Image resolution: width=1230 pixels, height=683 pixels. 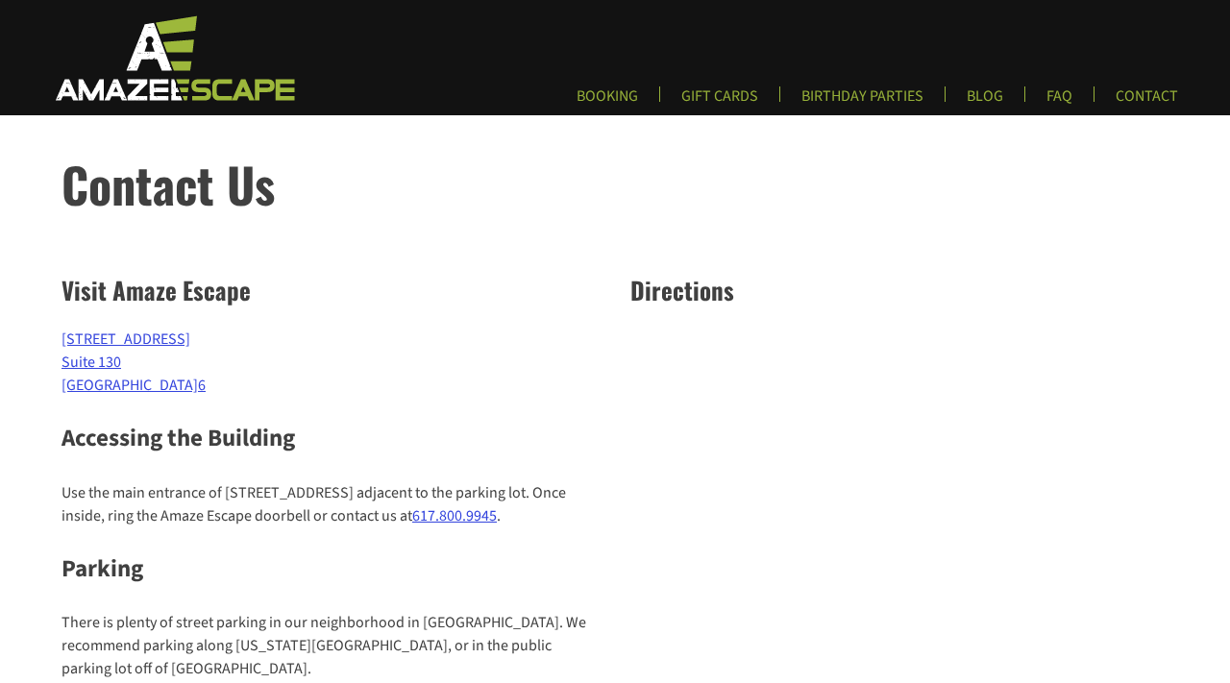 What do you see at coordinates (720, 102) in the screenshot?
I see `a: GIFT CARDS` at bounding box center [720, 102].